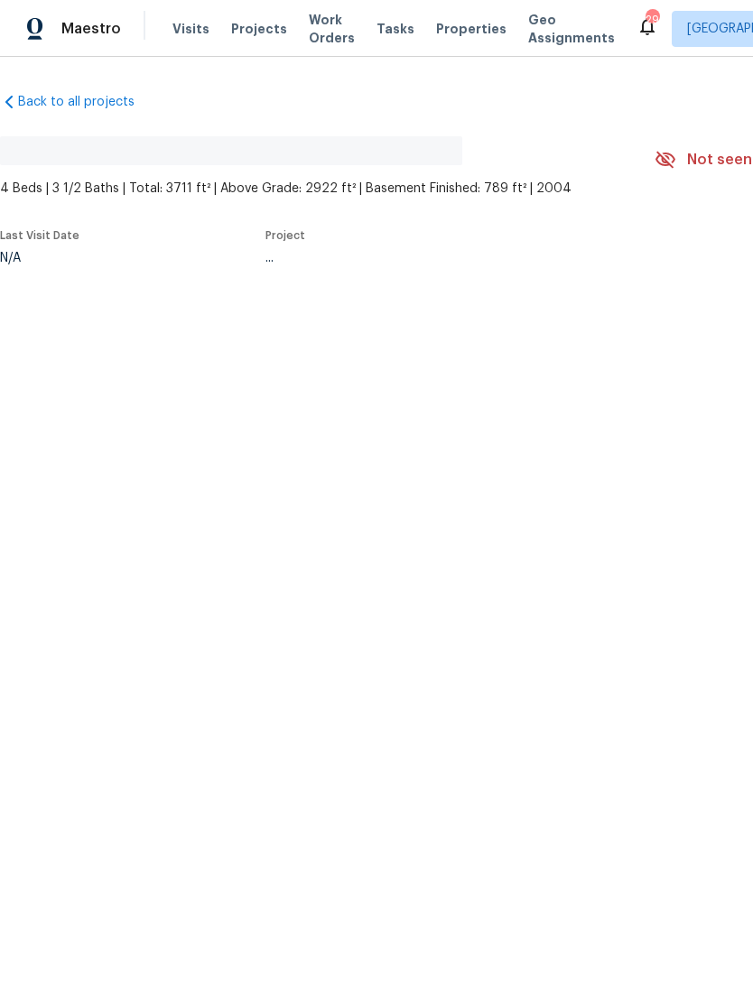 The width and height of the screenshot is (753, 981). Describe the element at coordinates (395, 29) in the screenshot. I see `span: Tasks` at that location.